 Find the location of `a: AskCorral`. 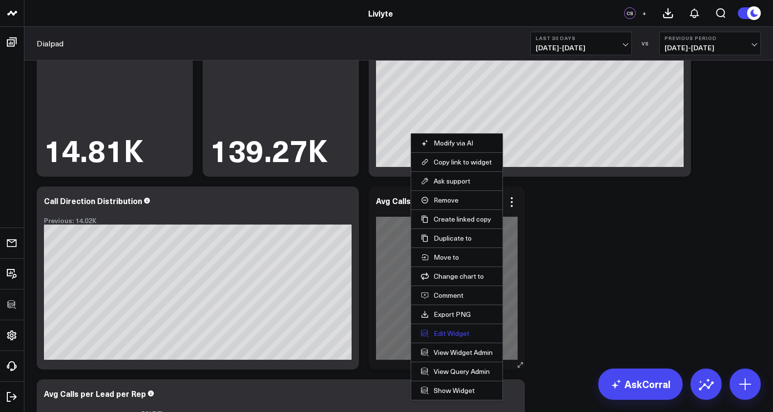

a: AskCorral is located at coordinates (640, 384).